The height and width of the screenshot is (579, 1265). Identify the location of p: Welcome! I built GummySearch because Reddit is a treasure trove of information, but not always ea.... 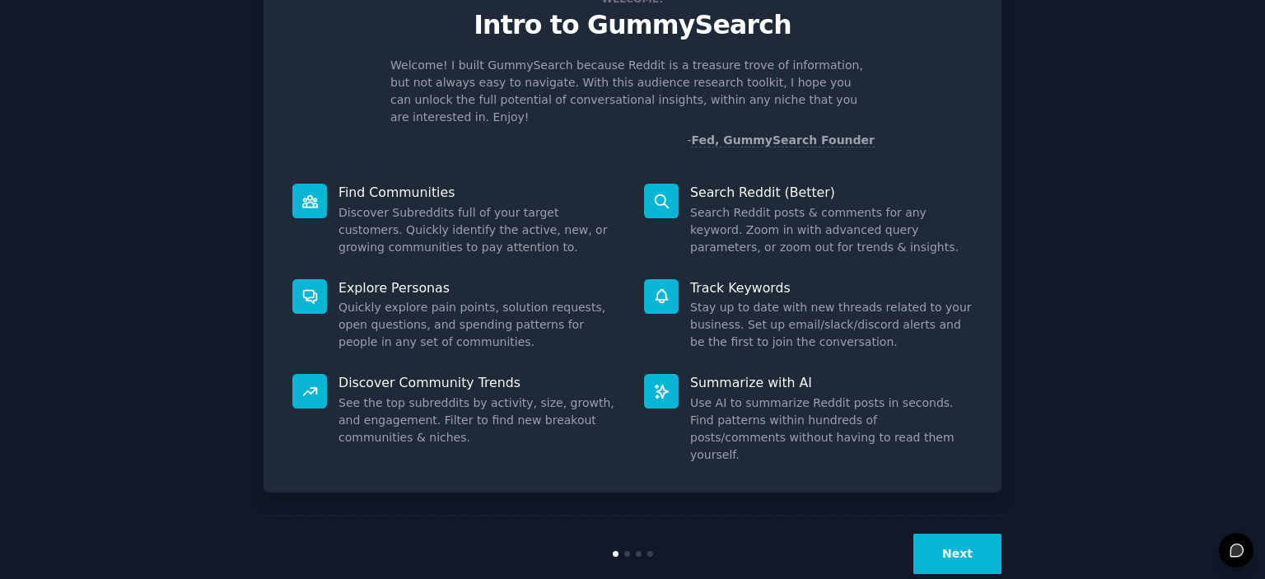
(632, 91).